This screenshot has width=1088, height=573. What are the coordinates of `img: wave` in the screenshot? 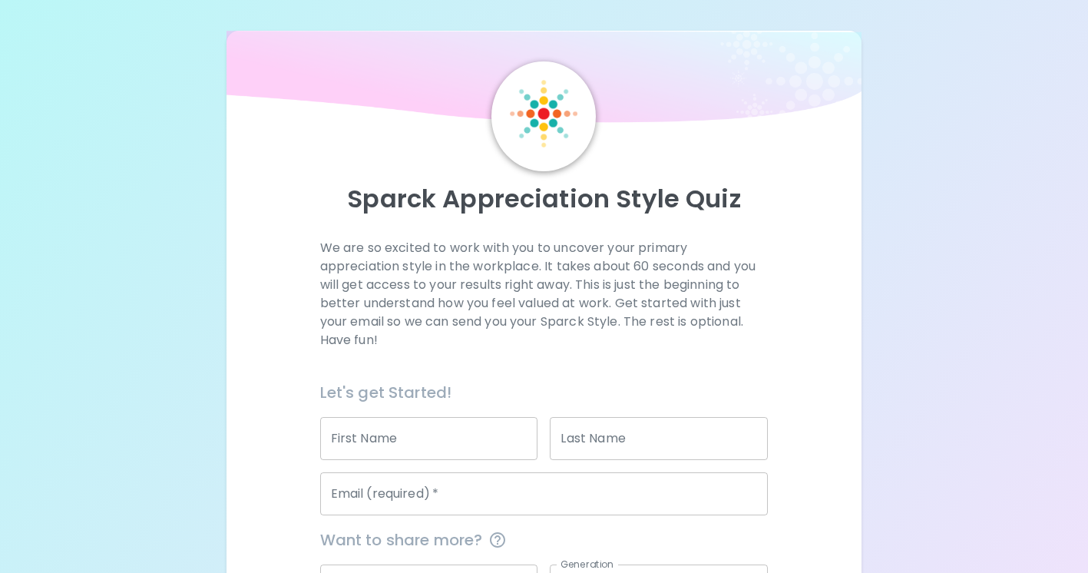 It's located at (544, 81).